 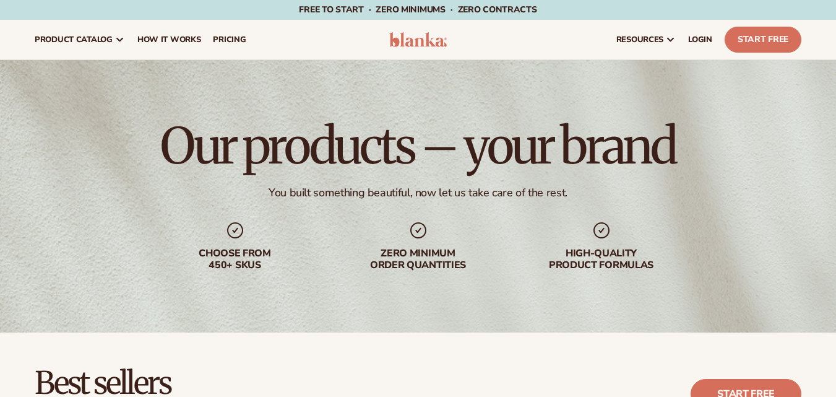 I want to click on div: High-quality product formulas, so click(x=602, y=259).